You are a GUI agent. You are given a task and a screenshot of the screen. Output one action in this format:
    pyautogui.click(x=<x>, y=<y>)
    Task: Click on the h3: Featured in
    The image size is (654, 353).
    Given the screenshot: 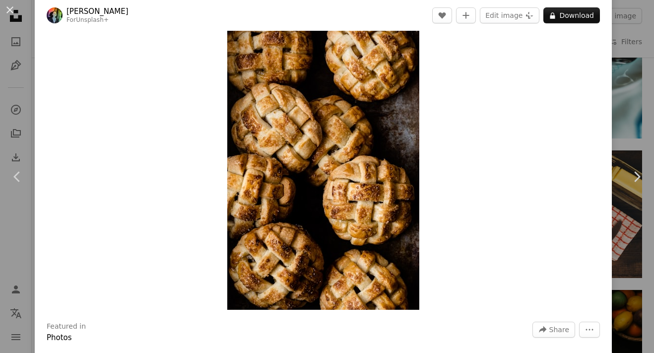 What is the action you would take?
    pyautogui.click(x=66, y=327)
    